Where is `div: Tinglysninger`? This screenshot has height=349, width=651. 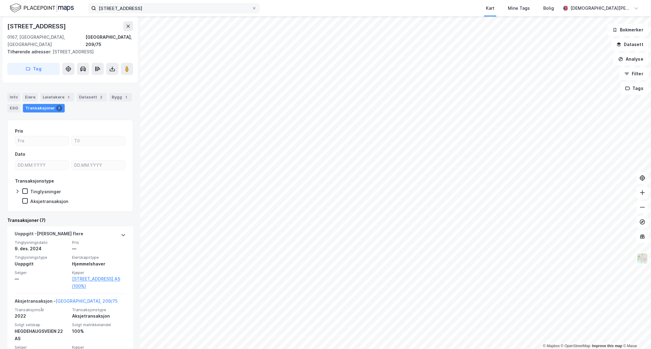
div: Tinglysninger is located at coordinates (45, 192).